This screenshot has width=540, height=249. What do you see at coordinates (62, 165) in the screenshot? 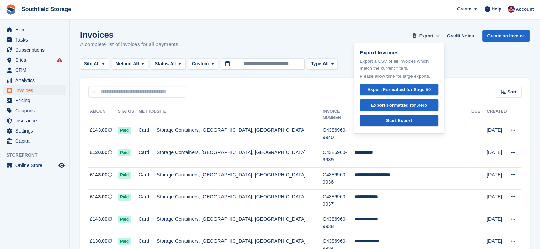
I see `a: Preview store` at bounding box center [62, 165].